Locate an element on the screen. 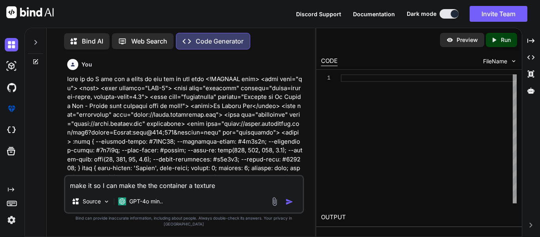 Image resolution: width=540 pixels, height=237 pixels. span: Discord Support is located at coordinates (319, 14).